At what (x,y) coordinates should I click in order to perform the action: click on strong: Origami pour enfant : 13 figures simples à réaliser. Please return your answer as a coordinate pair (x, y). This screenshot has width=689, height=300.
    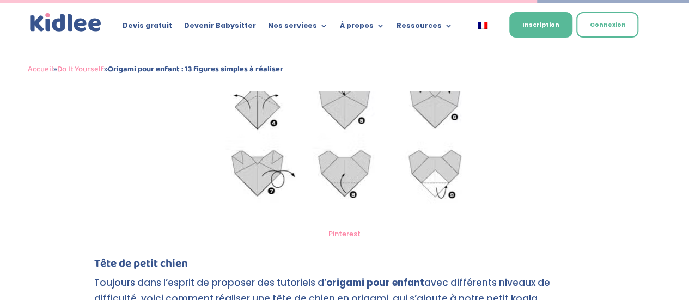
    Looking at the image, I should click on (195, 69).